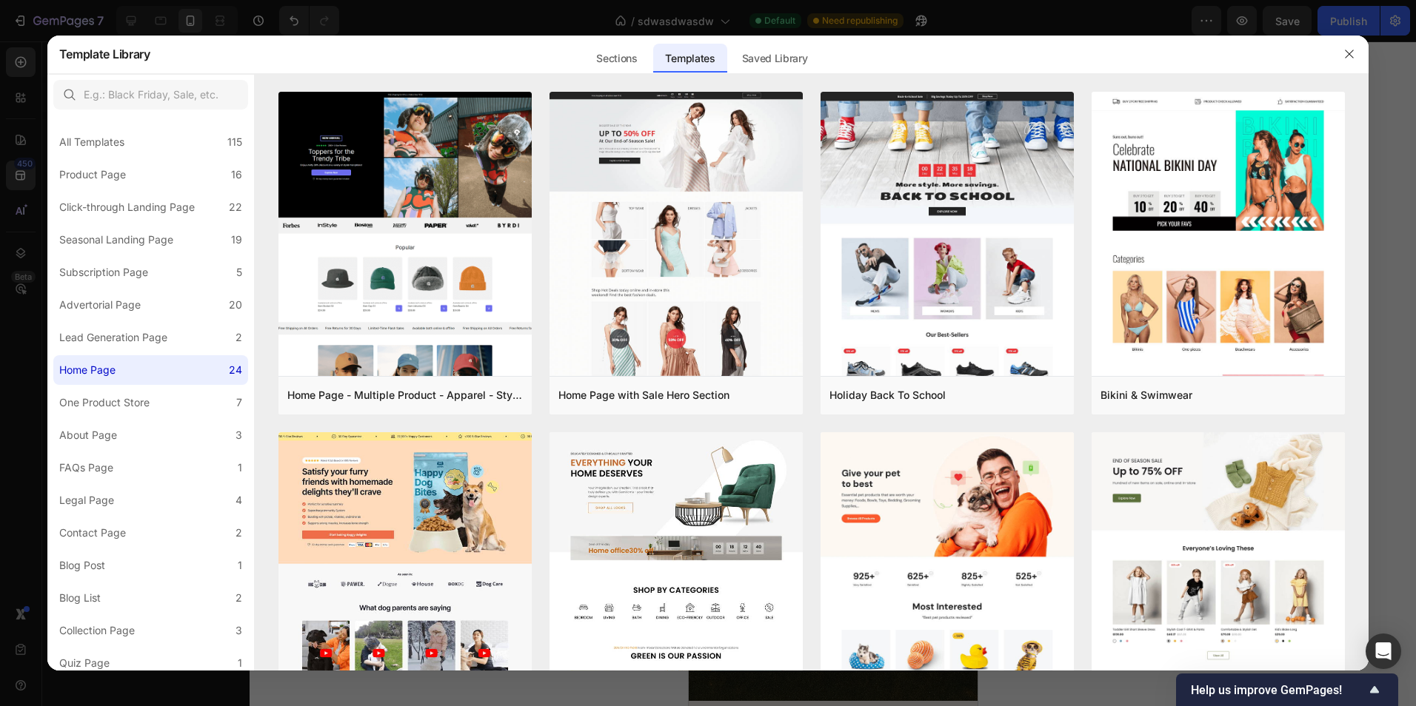  What do you see at coordinates (616, 58) in the screenshot?
I see `div: Sections` at bounding box center [616, 58].